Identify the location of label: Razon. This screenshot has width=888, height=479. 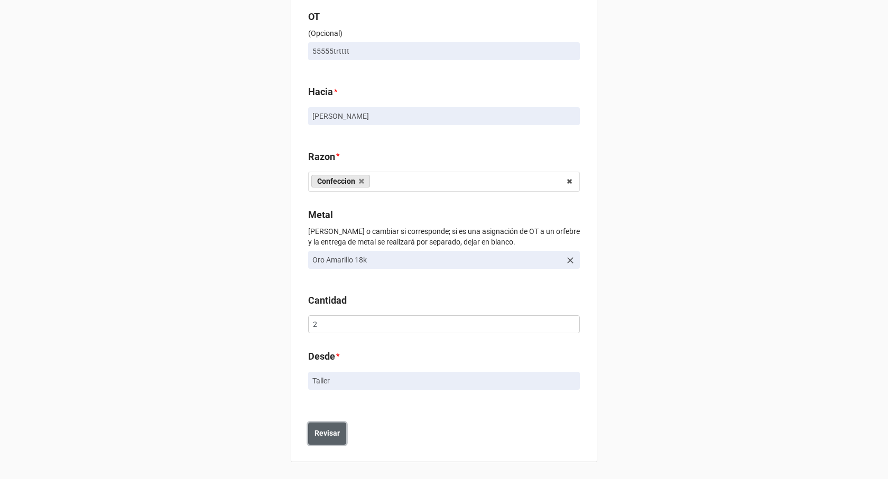
(321, 157).